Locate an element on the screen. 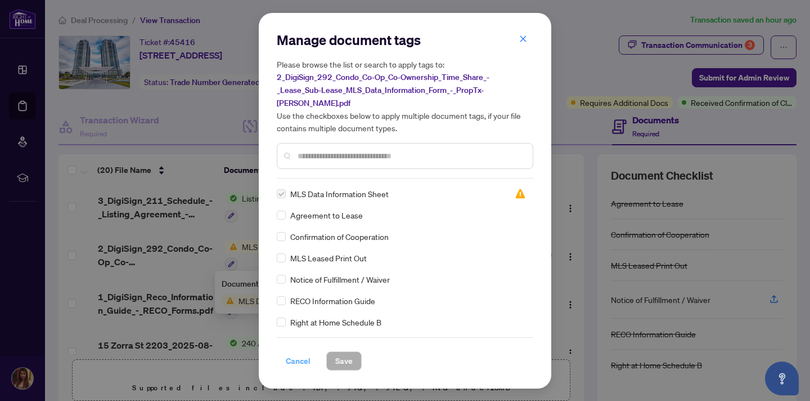 The height and width of the screenshot is (401, 810). span: Notice of Fulfillment / Waiver is located at coordinates (340, 279).